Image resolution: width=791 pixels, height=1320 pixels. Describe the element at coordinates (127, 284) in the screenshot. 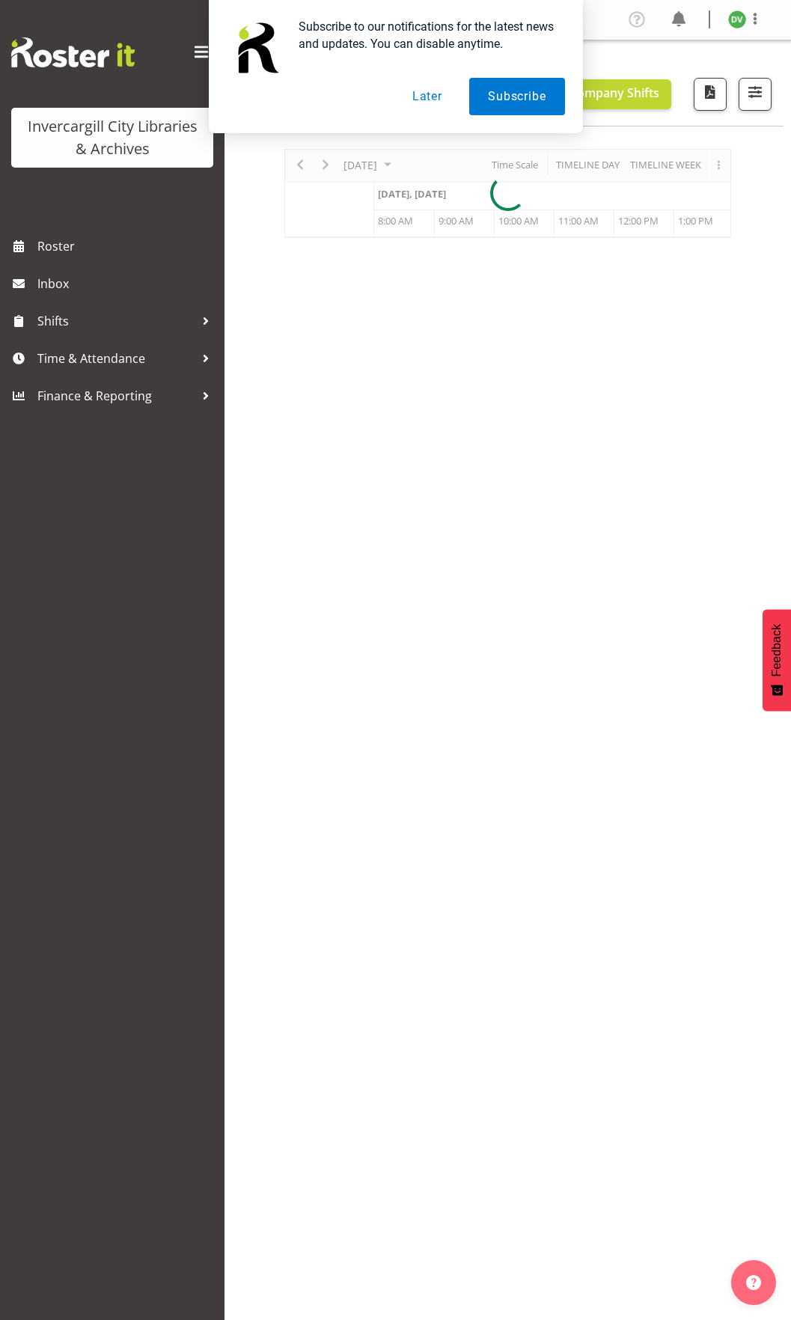

I see `span: Inbox` at that location.